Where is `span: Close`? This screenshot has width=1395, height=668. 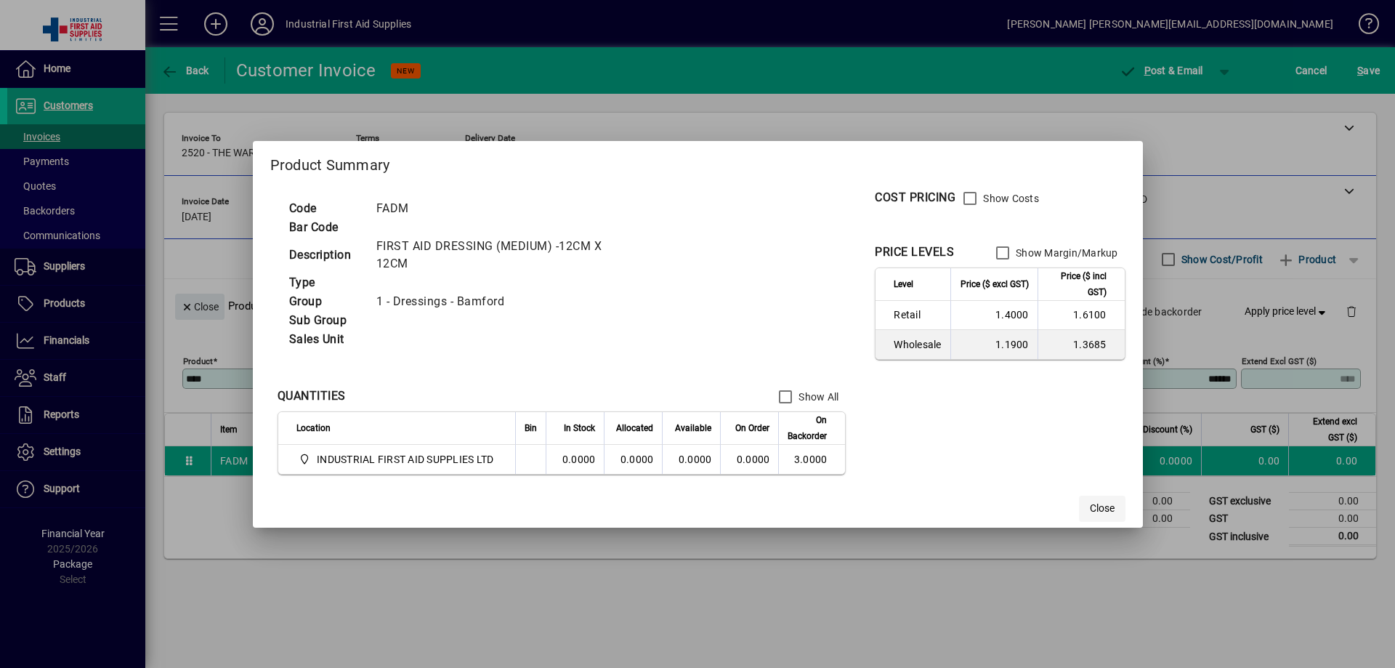 span: Close is located at coordinates (1102, 508).